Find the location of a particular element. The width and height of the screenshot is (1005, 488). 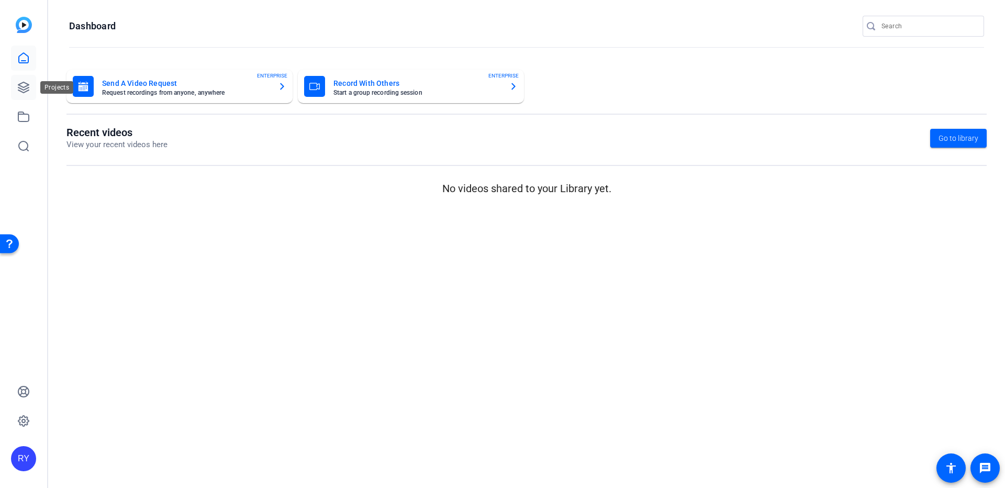

mat-card-subtitle: Request recordings from anyone, anywhere is located at coordinates (186, 93).